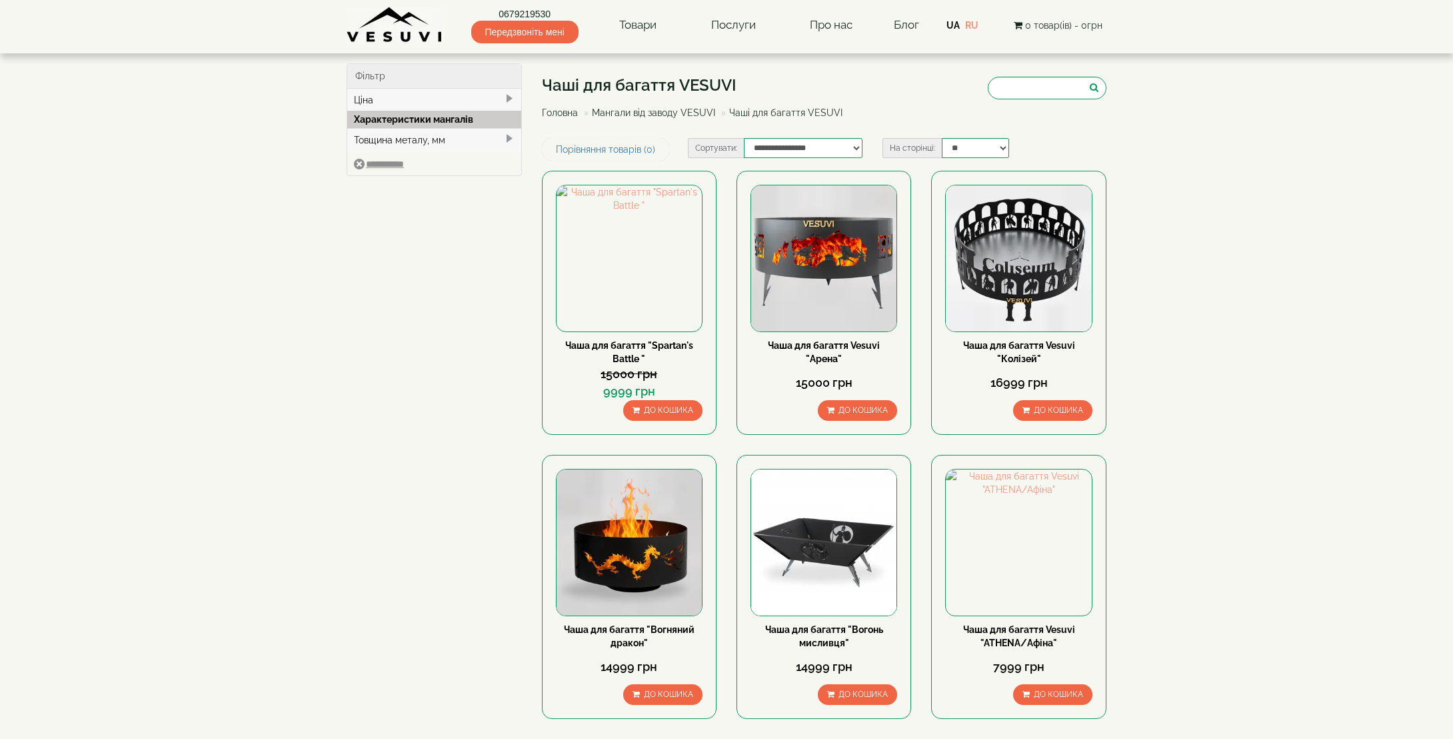  I want to click on div: Ціна, so click(434, 100).